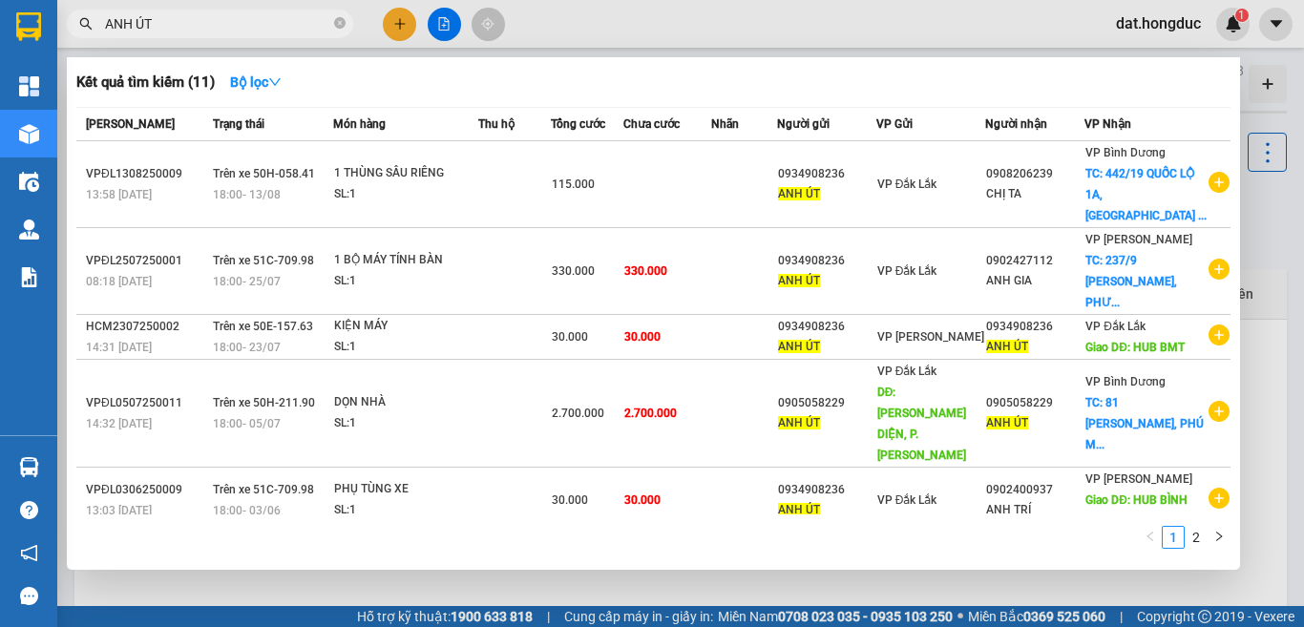 The image size is (1304, 627). What do you see at coordinates (577, 124) in the screenshot?
I see `span: Tổng cước` at bounding box center [577, 124].